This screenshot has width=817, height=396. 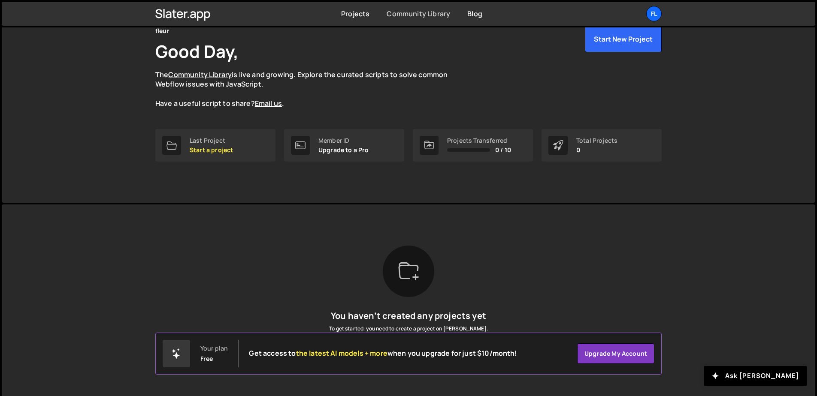 I want to click on a: Upgrade my account, so click(x=616, y=354).